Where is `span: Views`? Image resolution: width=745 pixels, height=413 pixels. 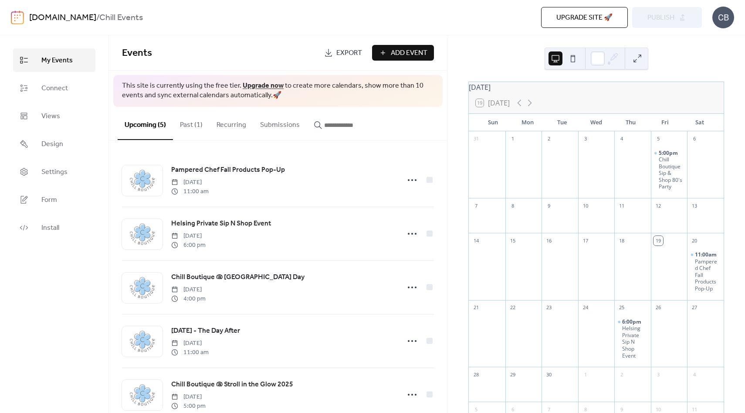 span: Views is located at coordinates (51, 116).